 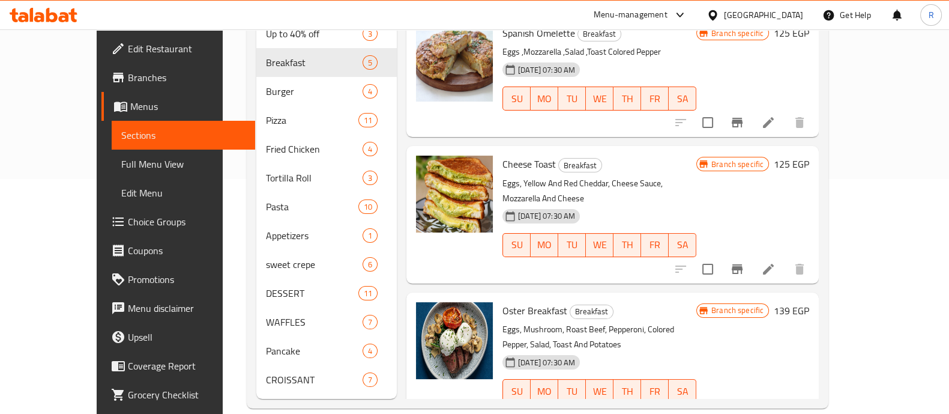 What do you see at coordinates (178, 250) in the screenshot?
I see `a: Coupons` at bounding box center [178, 250].